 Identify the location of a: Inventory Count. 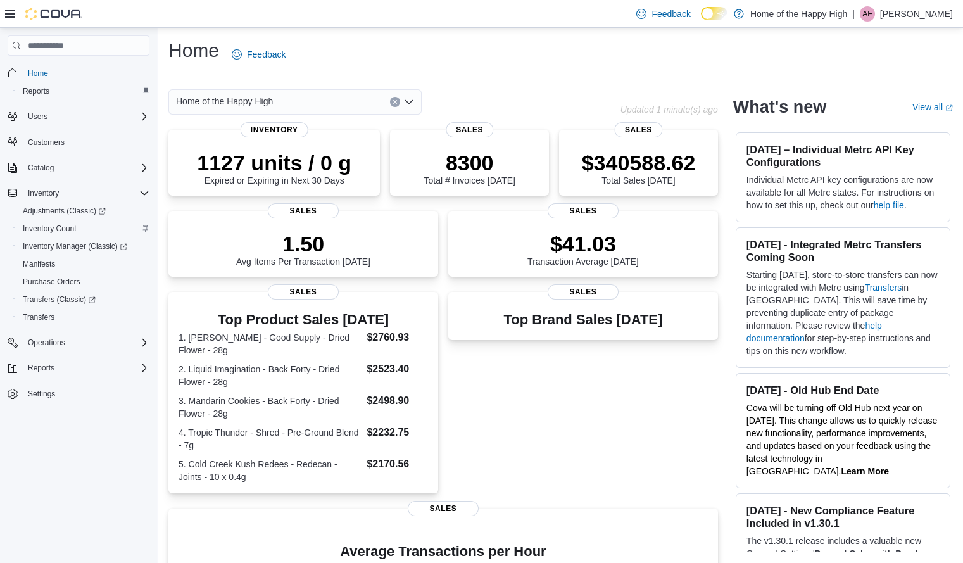
(49, 229).